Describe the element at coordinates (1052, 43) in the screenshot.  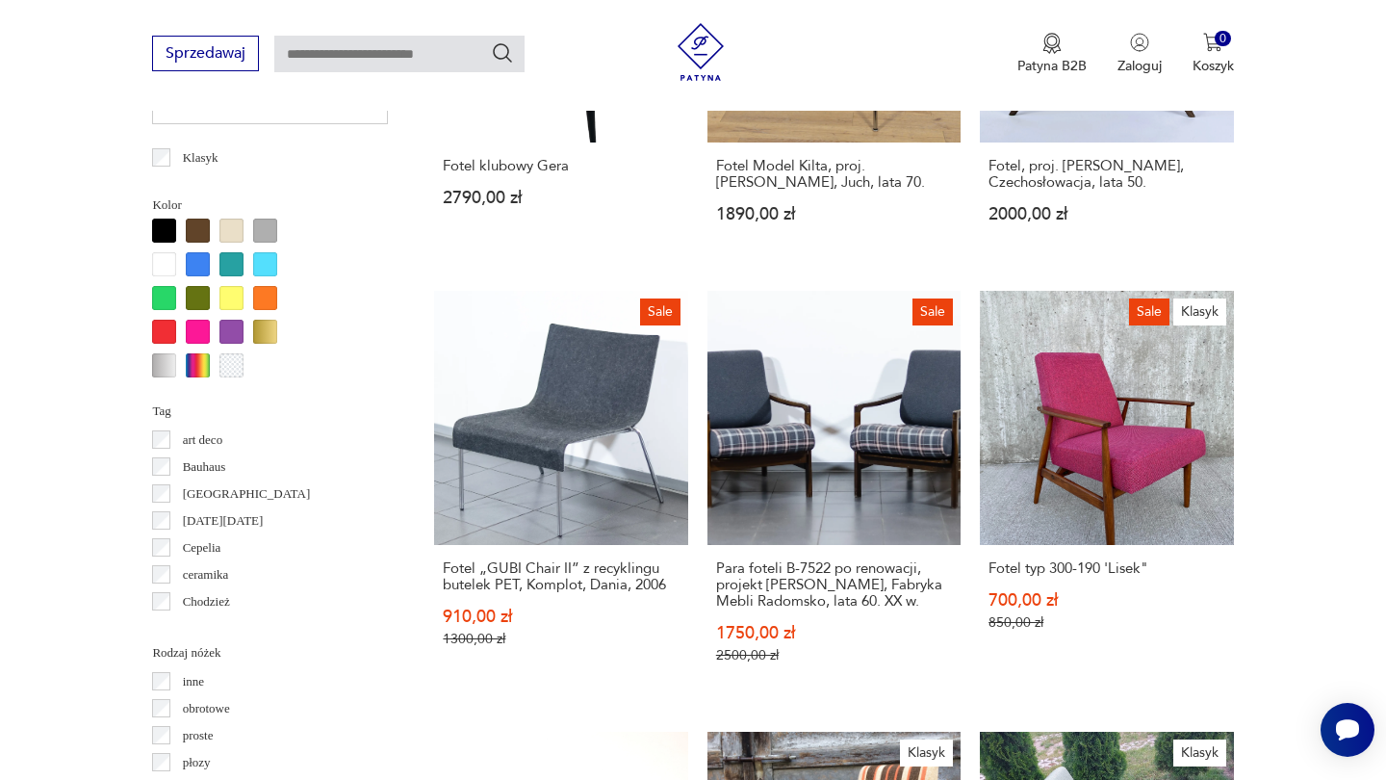
I see `img: Ikona medalu` at that location.